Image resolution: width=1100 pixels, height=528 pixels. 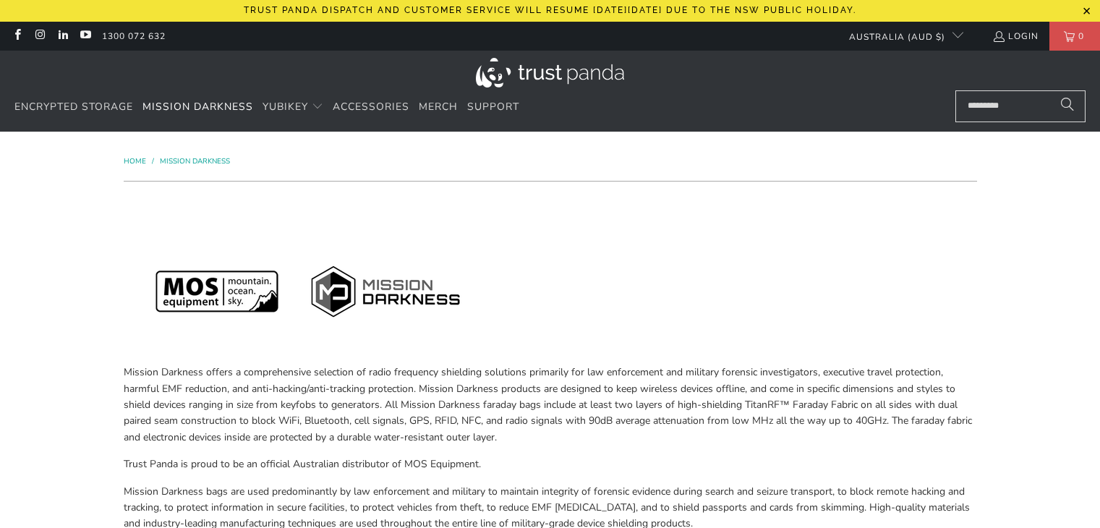 What do you see at coordinates (550, 464) in the screenshot?
I see `p: Trust Panda is proud to be an official Australian distributor of MOS Equipment.` at bounding box center [550, 464].